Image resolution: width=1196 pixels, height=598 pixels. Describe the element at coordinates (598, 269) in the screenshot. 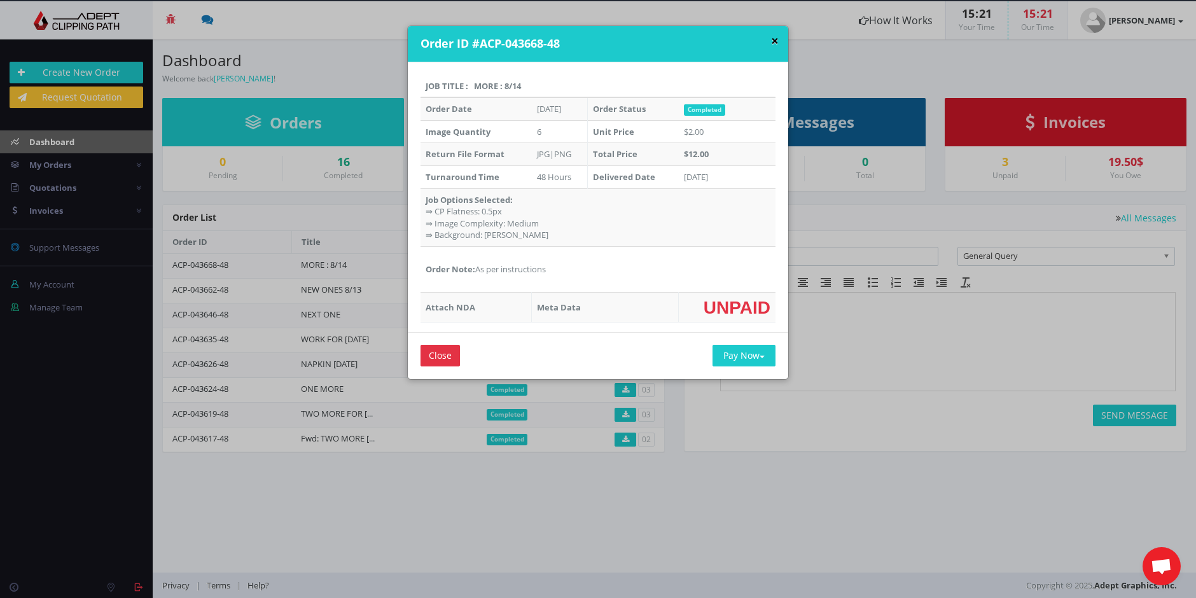

I see `td: As per instructions` at that location.